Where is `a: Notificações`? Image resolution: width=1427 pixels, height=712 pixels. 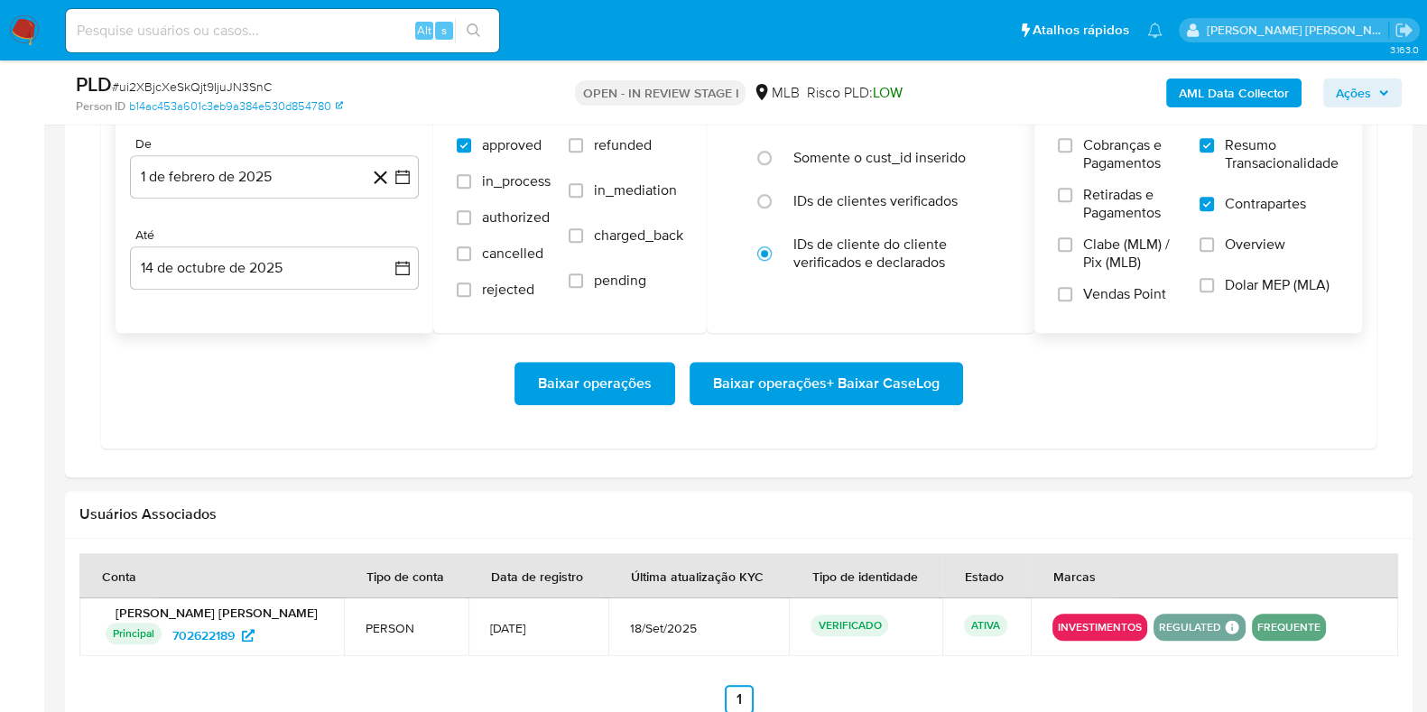 a: Notificações is located at coordinates (1154, 30).